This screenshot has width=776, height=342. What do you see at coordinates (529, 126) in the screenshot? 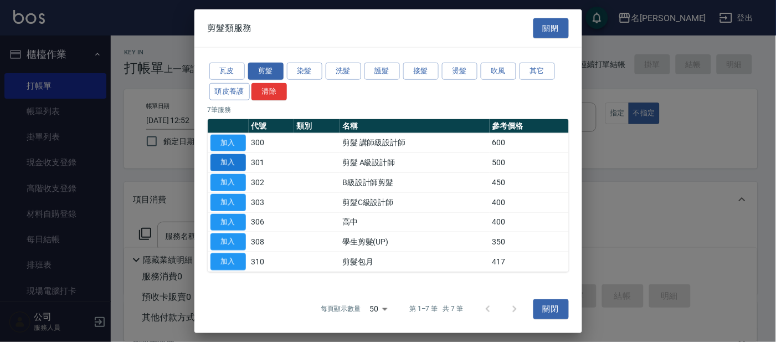
I see `th: 參考價格` at bounding box center [529, 126].